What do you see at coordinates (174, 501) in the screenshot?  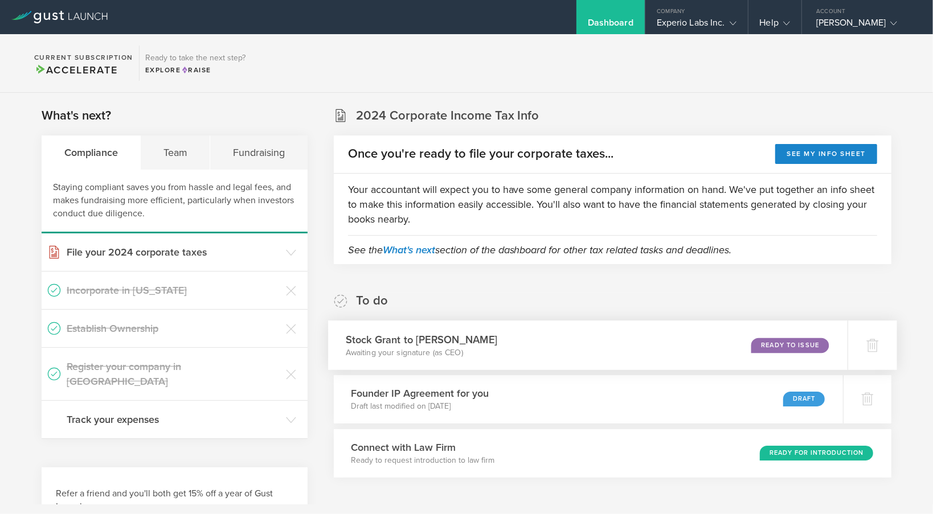 I see `h3: Refer a friend and you'll both get 15% off a year of Gust Launch.` at bounding box center [174, 501].